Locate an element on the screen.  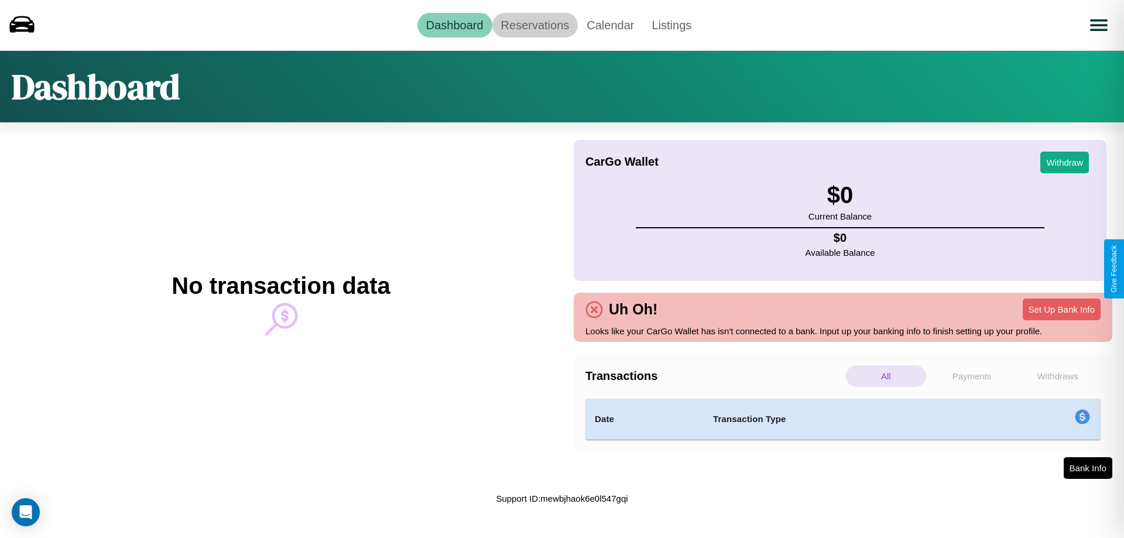
h3: $ 0 is located at coordinates (840, 195).